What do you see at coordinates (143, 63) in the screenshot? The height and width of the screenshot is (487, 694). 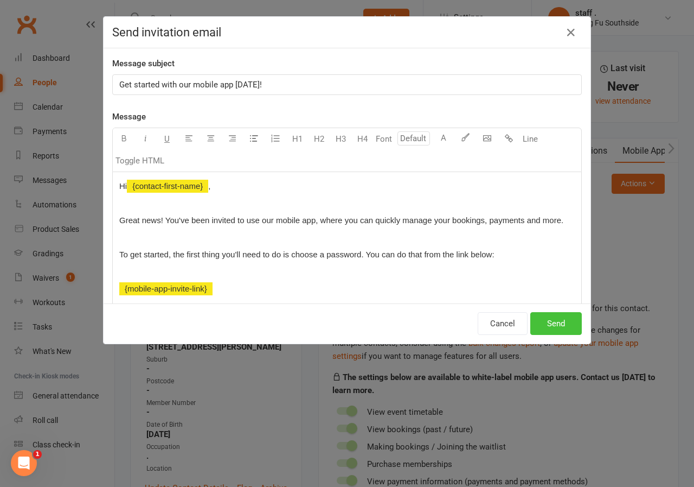 I see `label: Message subject` at bounding box center [143, 63].